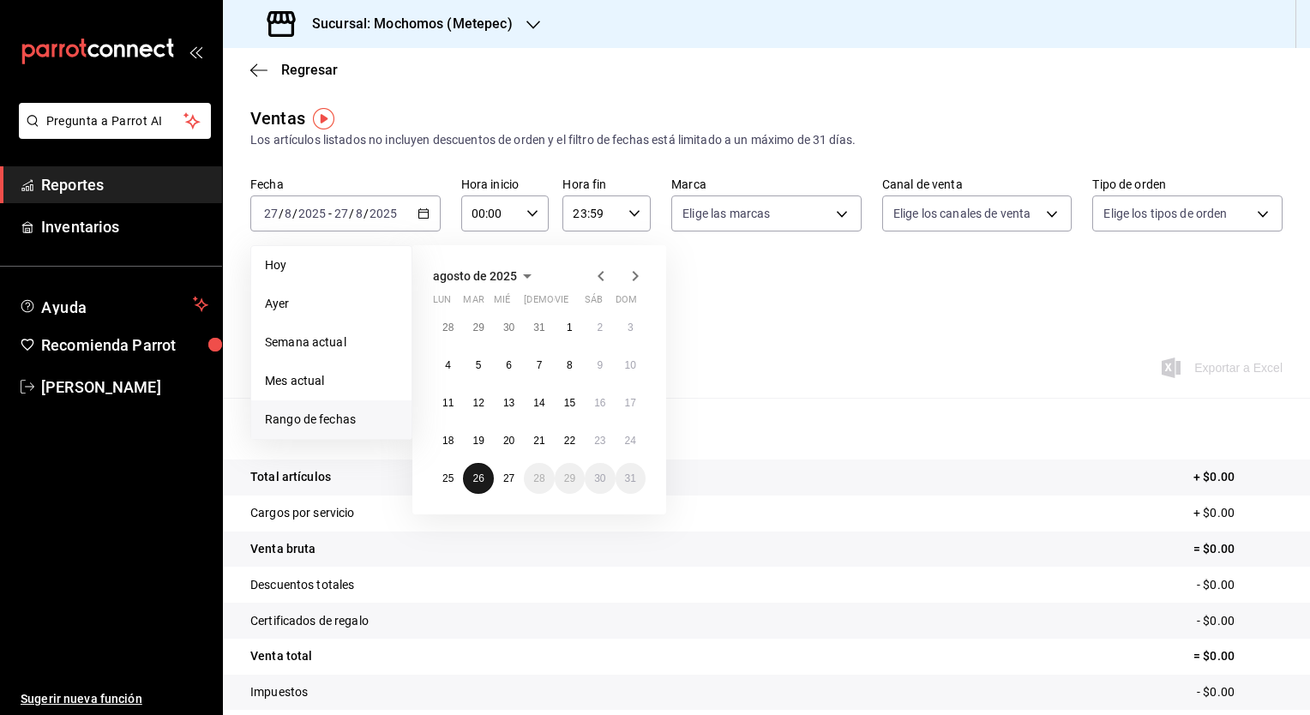  I want to click on abbr: 3 de agosto de 2025, so click(630, 327).